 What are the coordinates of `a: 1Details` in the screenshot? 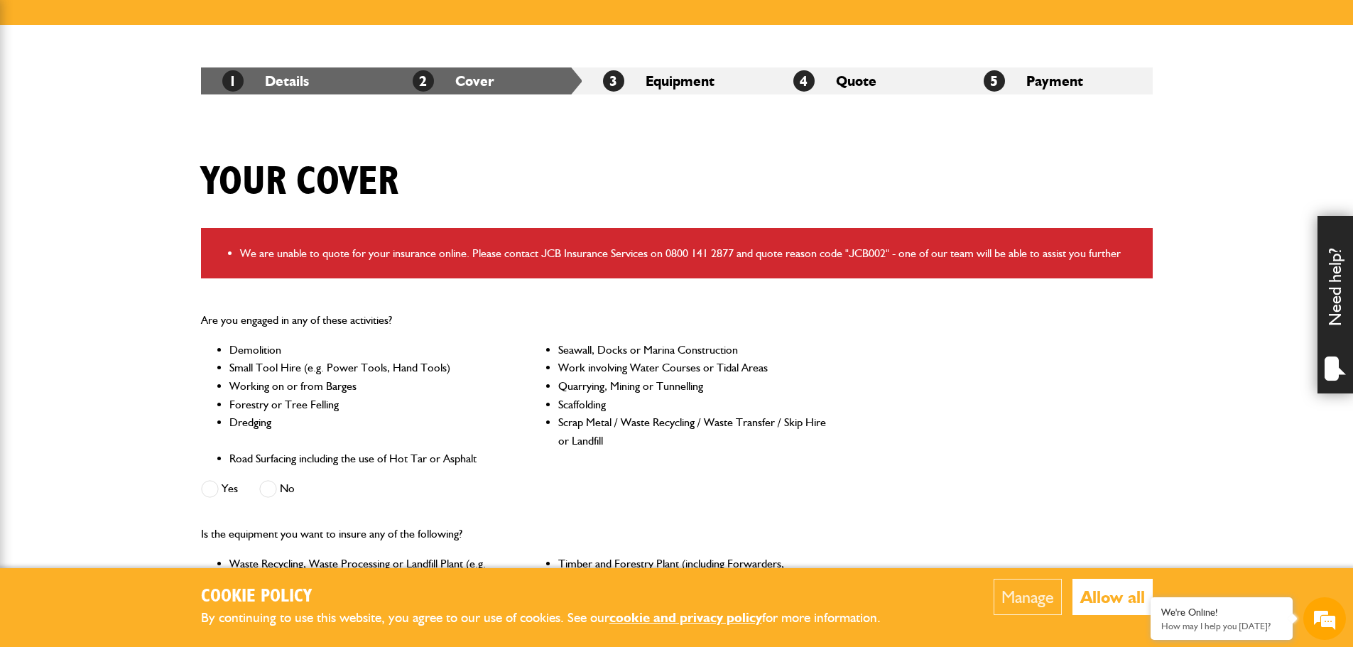 It's located at (266, 81).